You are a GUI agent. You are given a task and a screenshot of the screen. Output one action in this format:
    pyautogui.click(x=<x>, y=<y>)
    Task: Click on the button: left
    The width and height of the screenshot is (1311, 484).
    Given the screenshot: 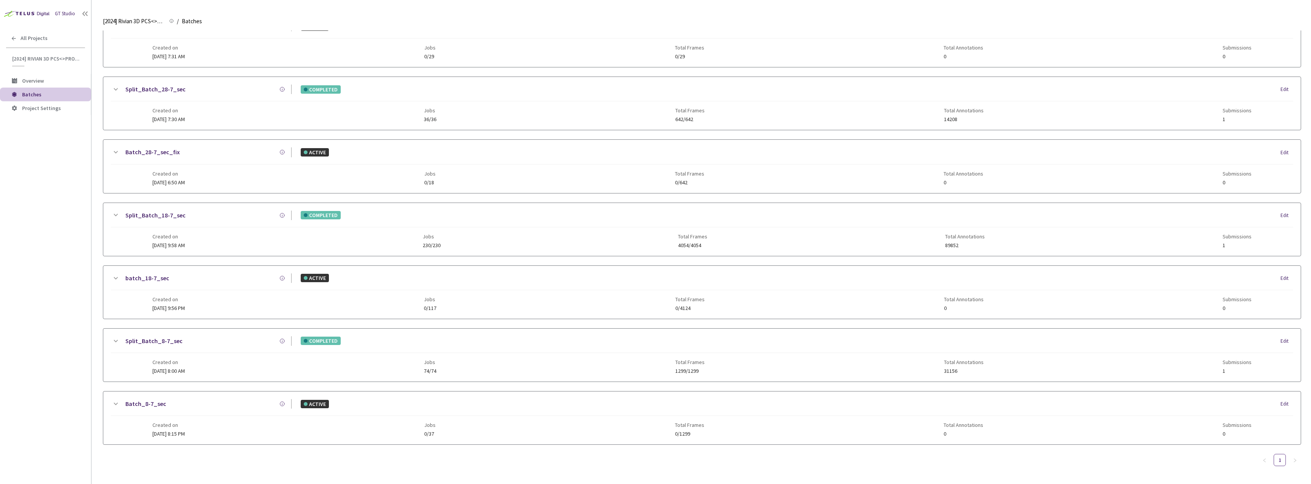 What is the action you would take?
    pyautogui.click(x=1264, y=460)
    